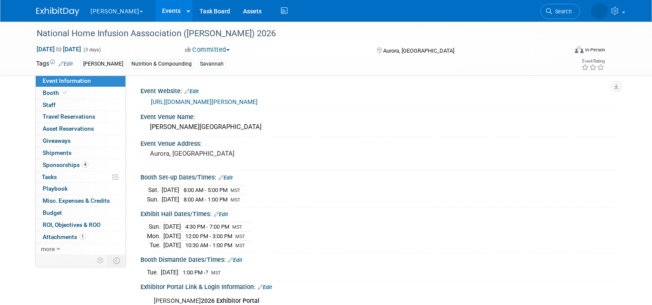  Describe the element at coordinates (64, 237) in the screenshot. I see `span: Attachments` at that location.